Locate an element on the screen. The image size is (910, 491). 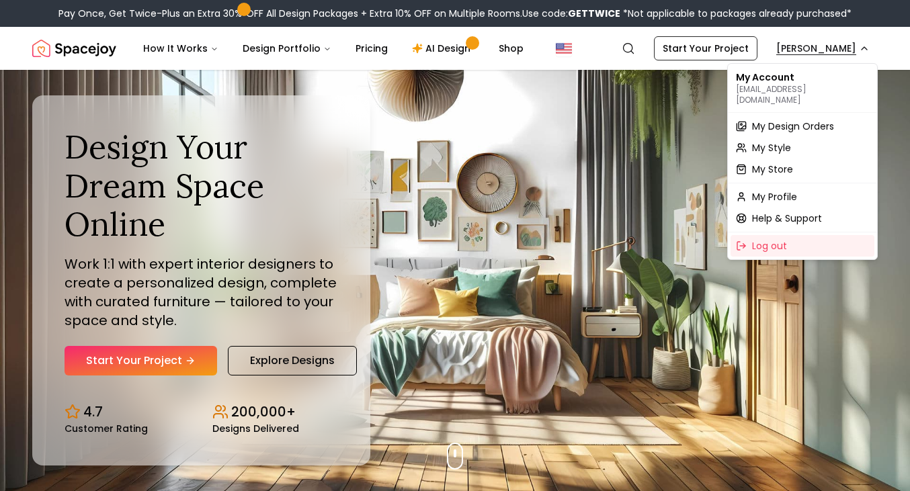
span: My Store is located at coordinates (772, 169).